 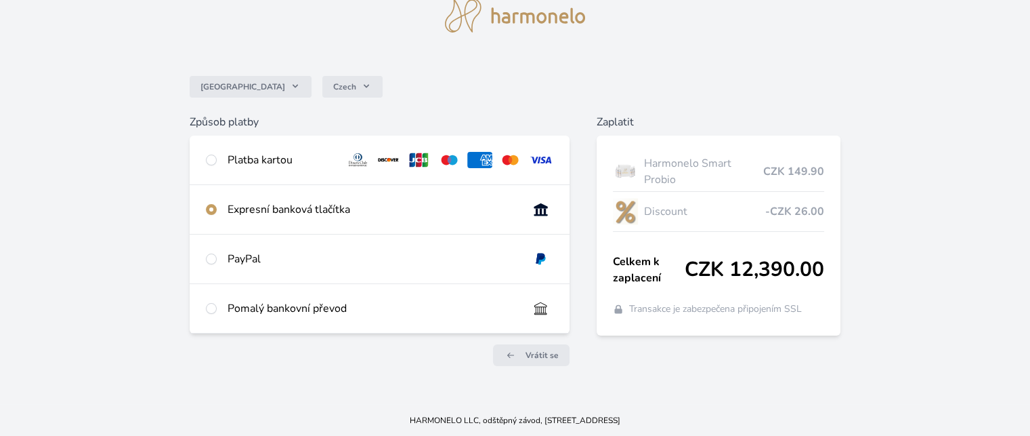 I want to click on img: onlineBanking_CZ.svg, so click(x=541, y=209).